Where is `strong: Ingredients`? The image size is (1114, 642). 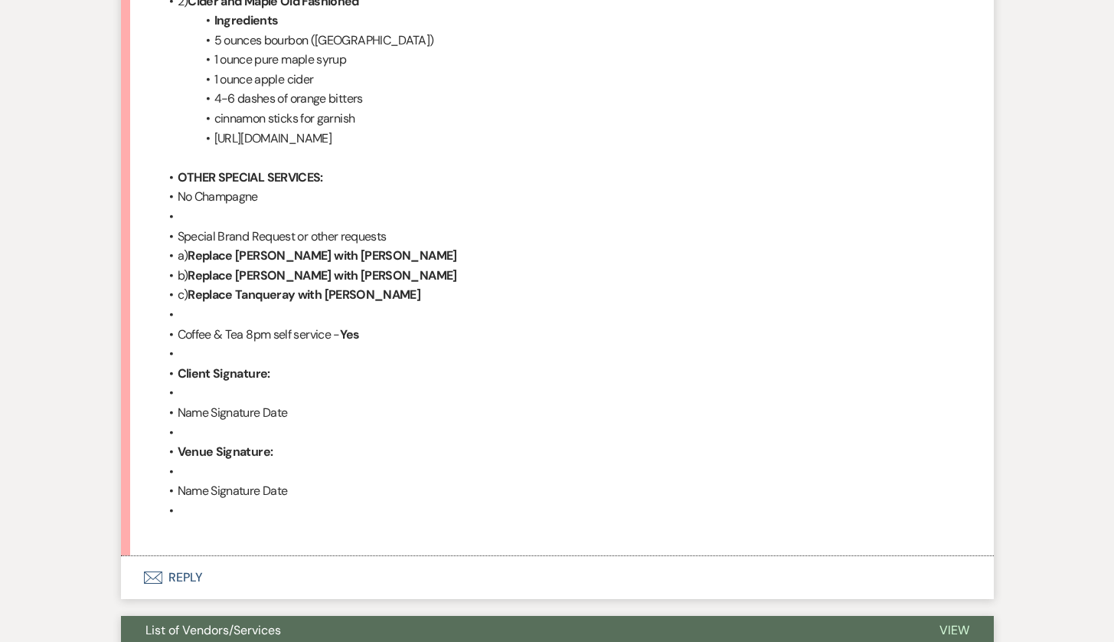
strong: Ingredients is located at coordinates (247, 20).